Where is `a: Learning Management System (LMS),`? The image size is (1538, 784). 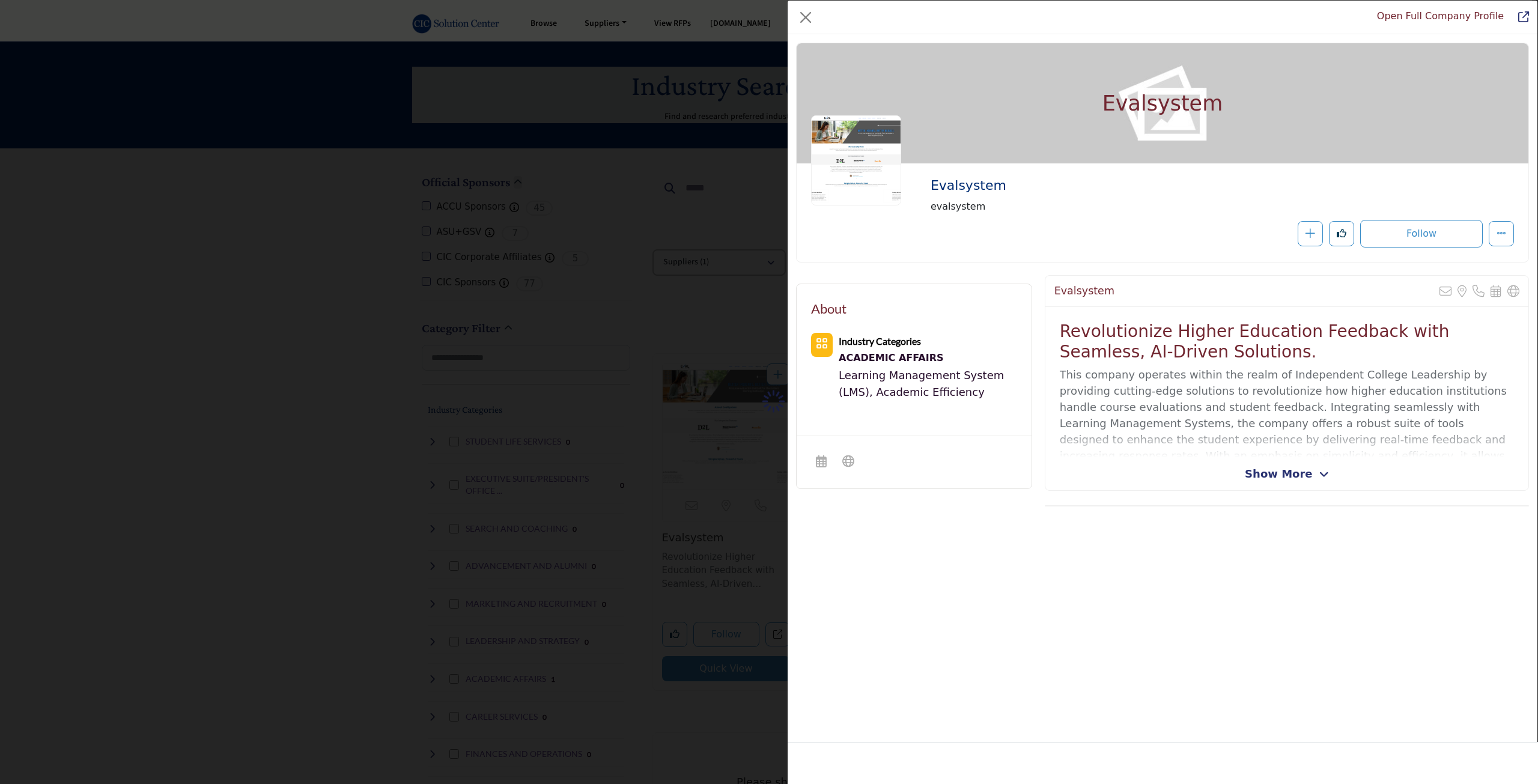
a: Learning Management System (LMS), is located at coordinates (921, 384).